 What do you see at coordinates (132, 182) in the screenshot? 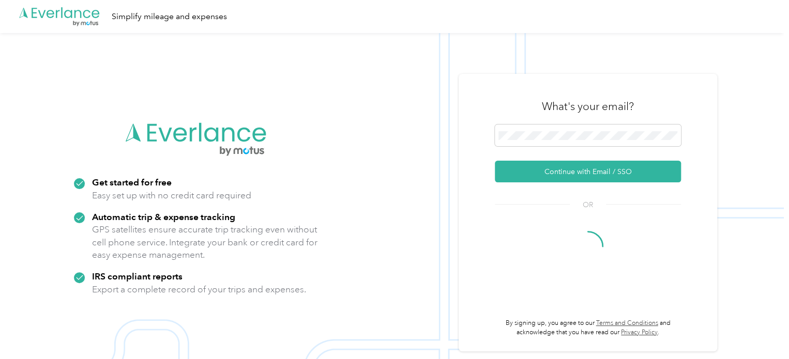
I see `strong: Get started for free` at bounding box center [132, 182].